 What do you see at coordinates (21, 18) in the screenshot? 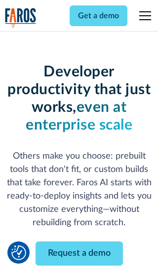
I see `img: Logo of the analytics and reporting company Faros.` at bounding box center [21, 18].